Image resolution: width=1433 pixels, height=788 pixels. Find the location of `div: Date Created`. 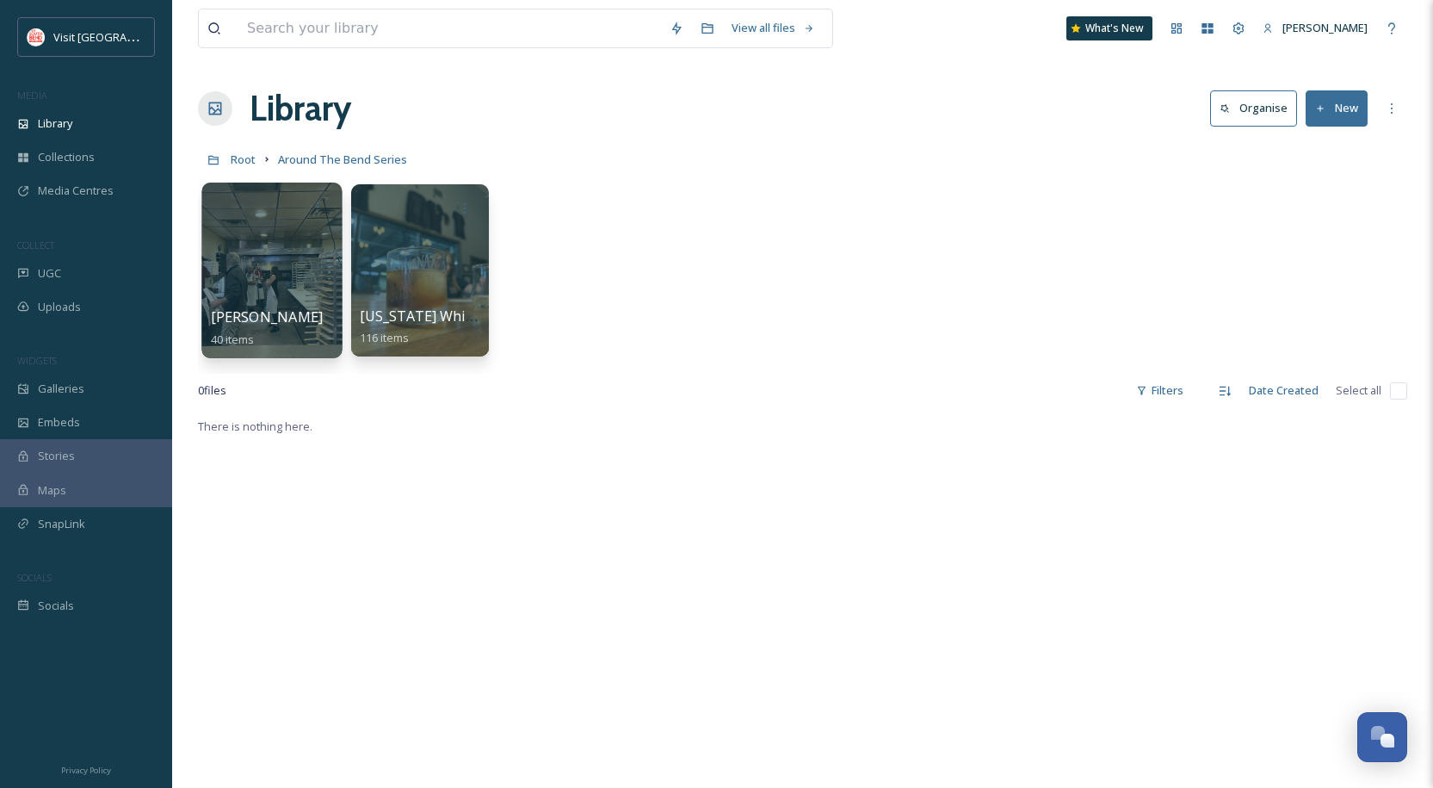

div: Date Created is located at coordinates (1283, 390).